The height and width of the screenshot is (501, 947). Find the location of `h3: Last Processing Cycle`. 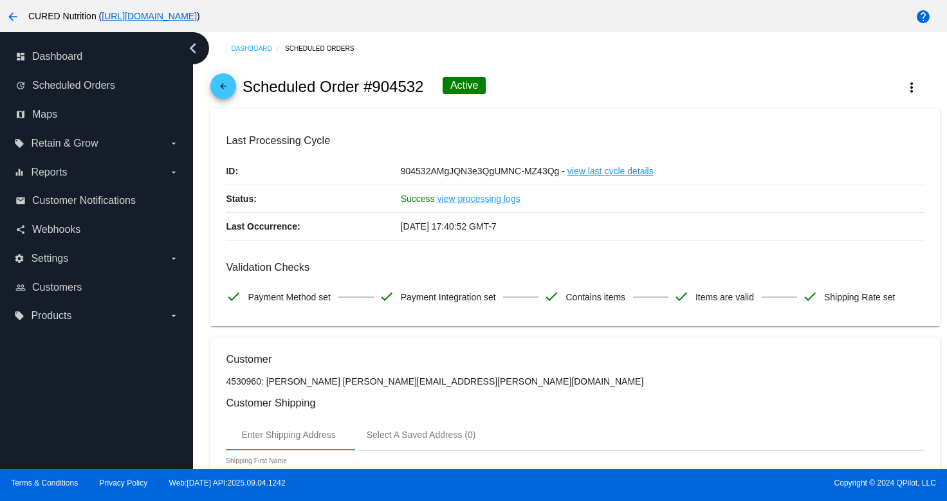

h3: Last Processing Cycle is located at coordinates (574, 140).